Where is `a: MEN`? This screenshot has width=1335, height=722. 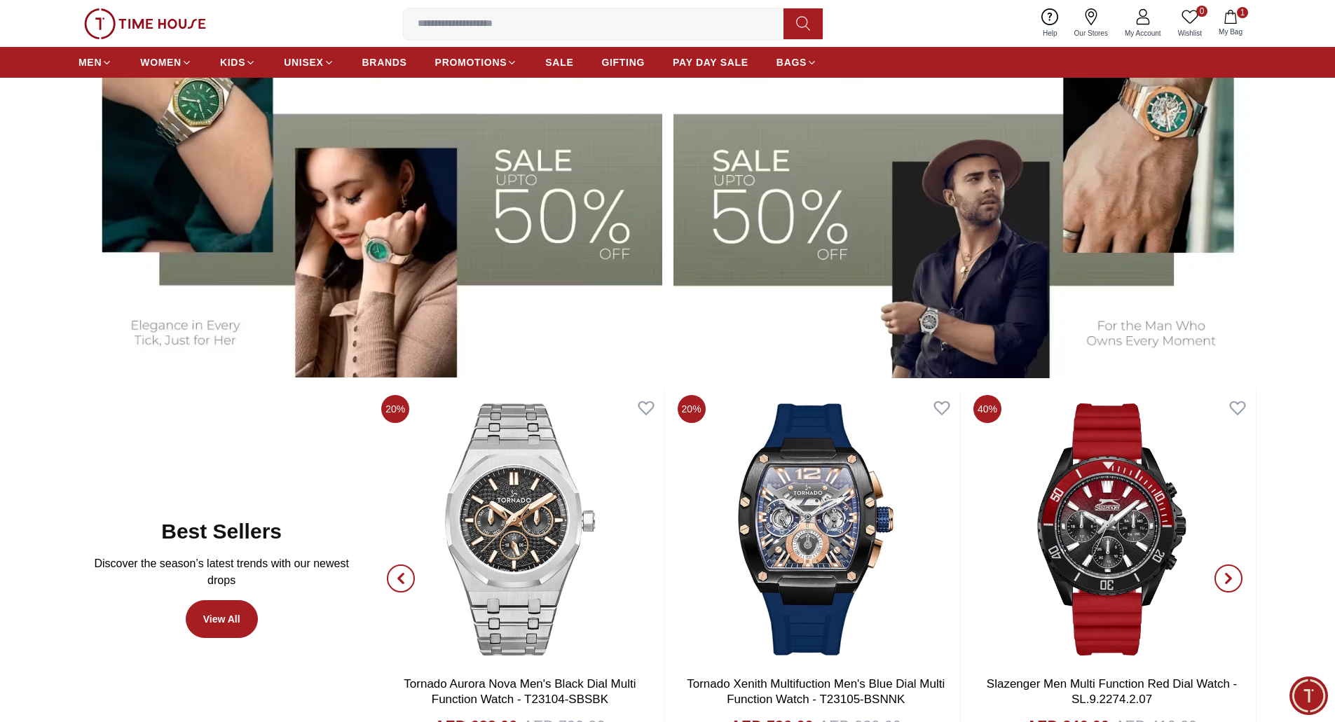
a: MEN is located at coordinates (95, 62).